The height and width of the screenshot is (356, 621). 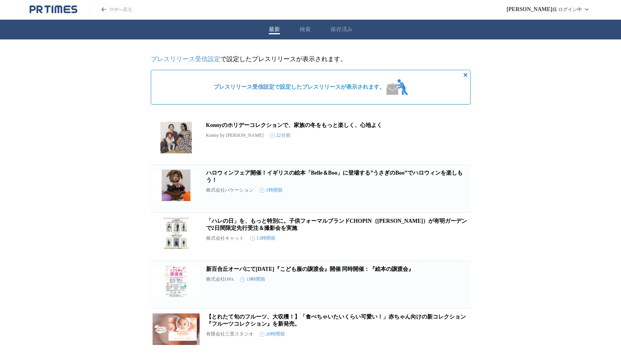 What do you see at coordinates (220, 279) in the screenshot?
I see `p: 株式会社OPA` at bounding box center [220, 279].